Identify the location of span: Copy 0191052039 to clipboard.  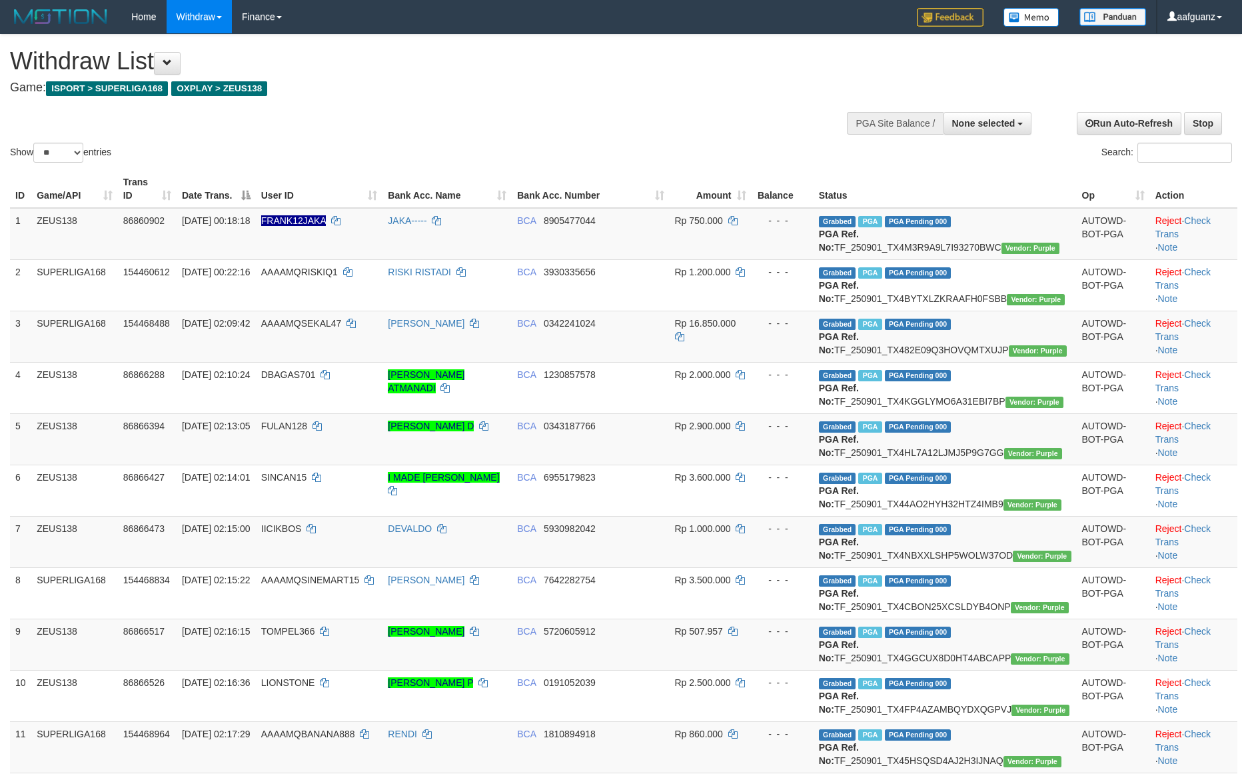
(570, 682).